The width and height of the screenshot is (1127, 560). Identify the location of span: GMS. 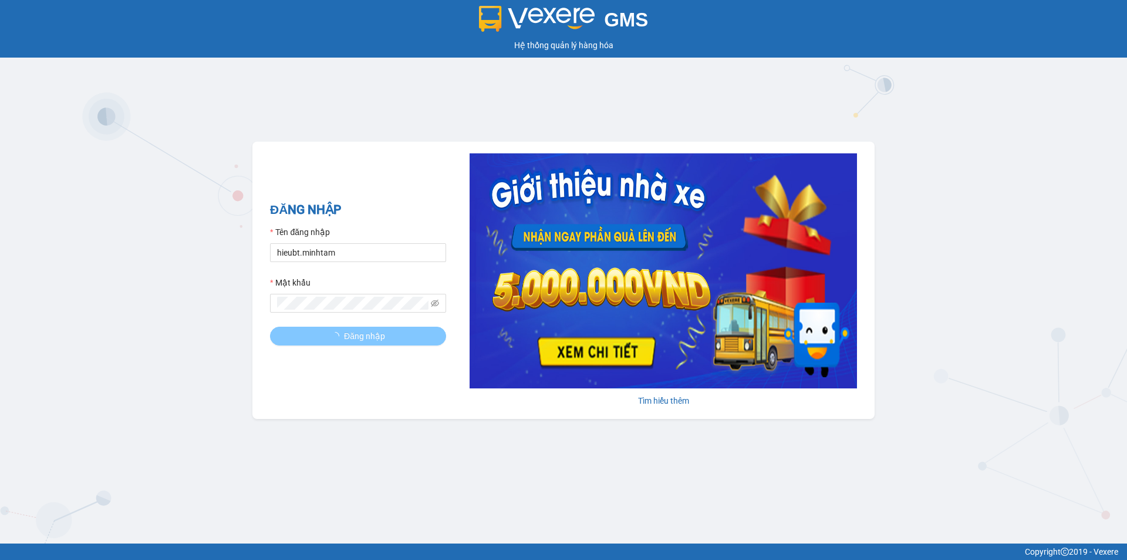
(626, 19).